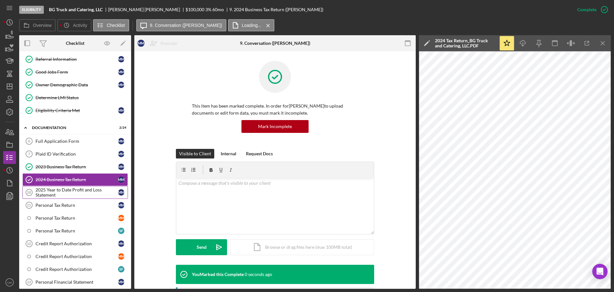 This screenshot has height=292, width=614. What do you see at coordinates (208, 10) in the screenshot?
I see `div: 3 %` at bounding box center [208, 10].